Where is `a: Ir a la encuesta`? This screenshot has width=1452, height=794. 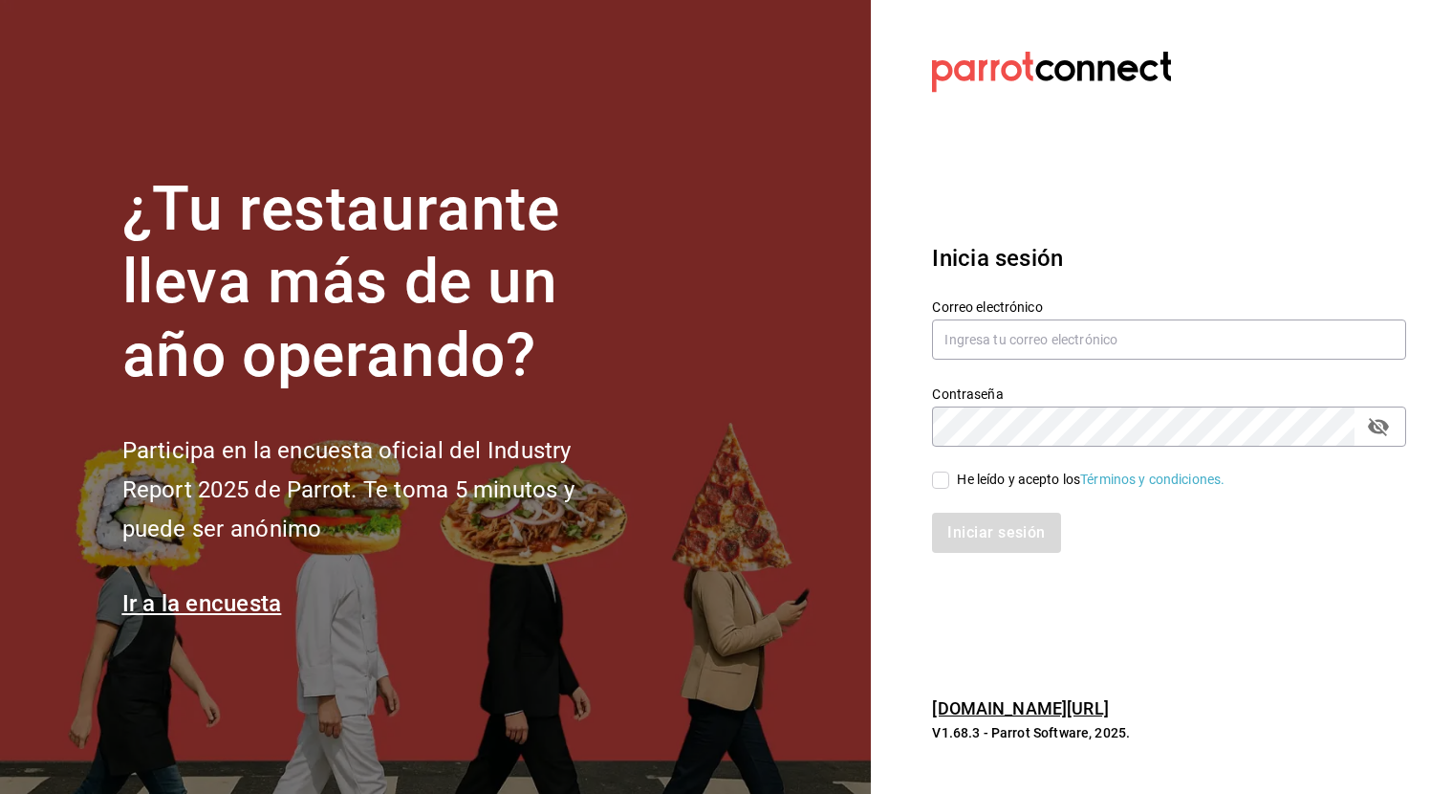
a: Ir a la encuesta is located at coordinates (202, 603).